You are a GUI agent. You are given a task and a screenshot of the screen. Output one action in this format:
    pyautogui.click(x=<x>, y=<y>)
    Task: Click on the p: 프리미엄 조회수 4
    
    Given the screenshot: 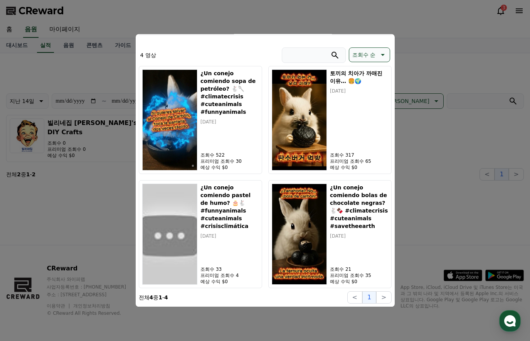 What is the action you would take?
    pyautogui.click(x=230, y=275)
    